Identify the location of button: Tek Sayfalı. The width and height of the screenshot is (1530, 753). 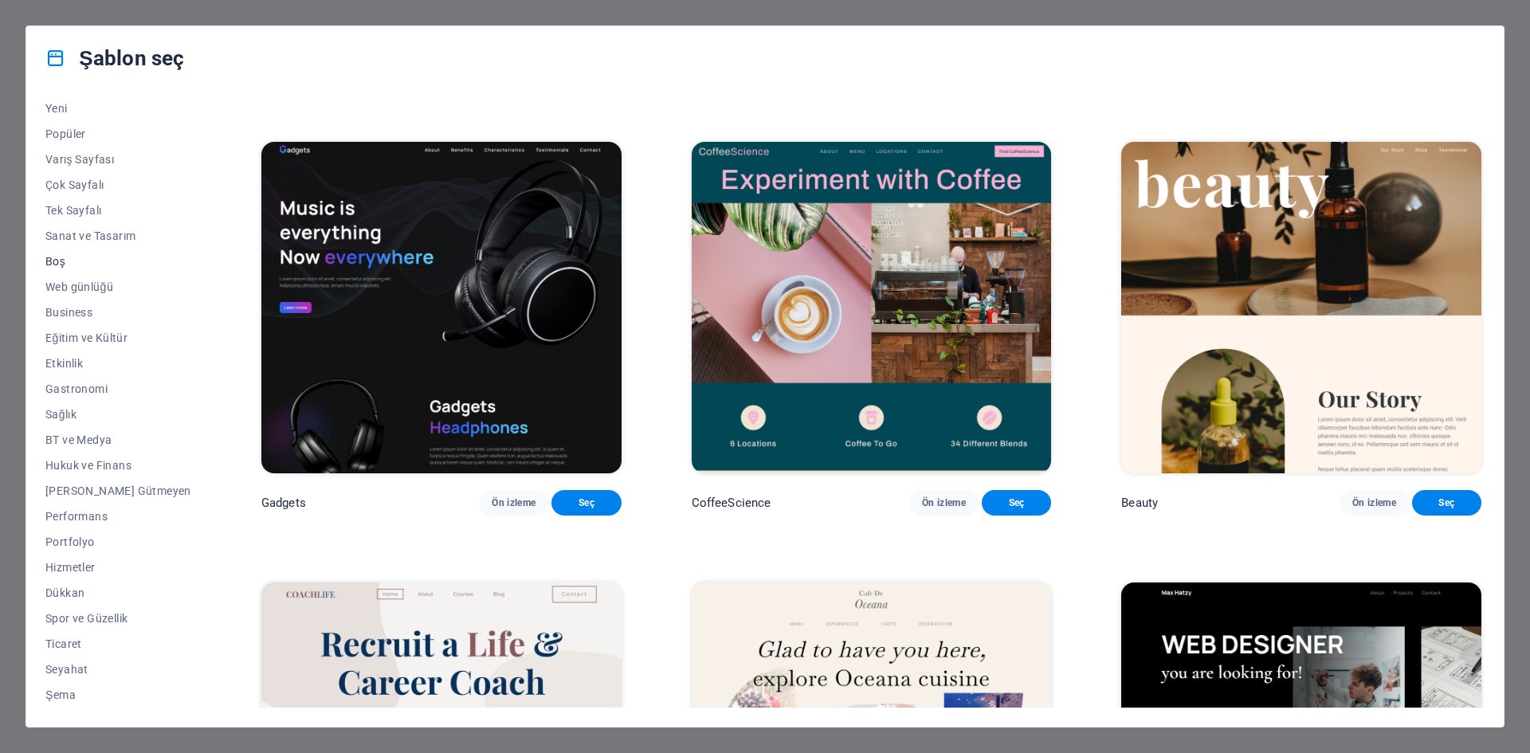
(118, 210).